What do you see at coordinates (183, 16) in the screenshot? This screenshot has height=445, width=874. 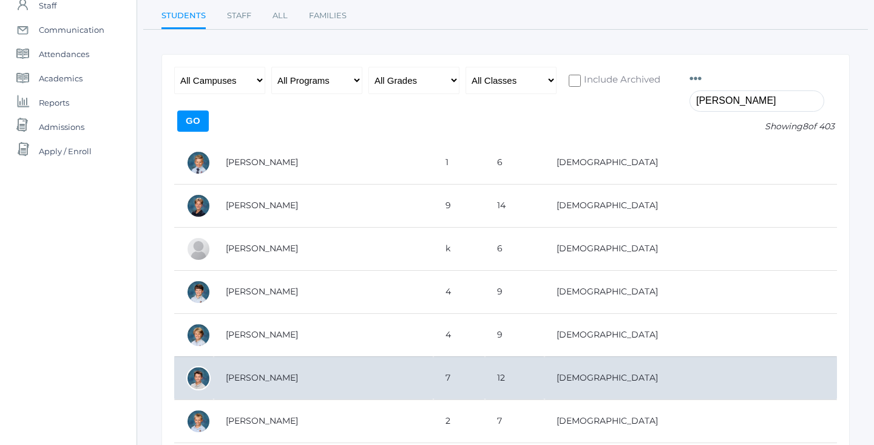 I see `a: Students` at bounding box center [183, 16].